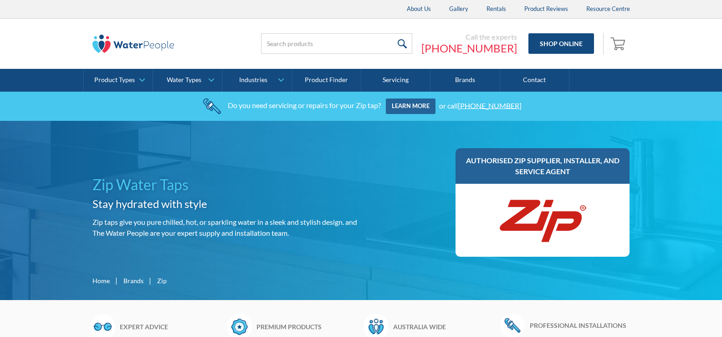  I want to click on a: Water Types, so click(187, 80).